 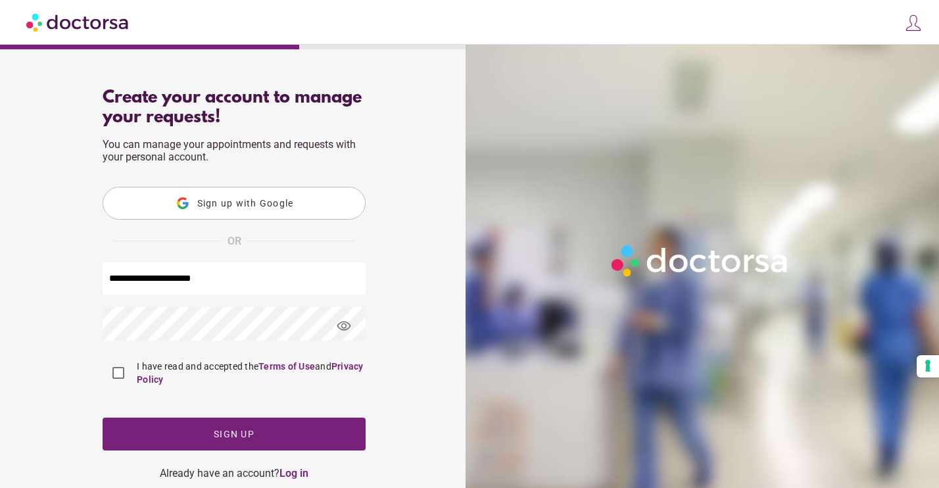 I want to click on label: I have read and accepted the and, so click(x=250, y=373).